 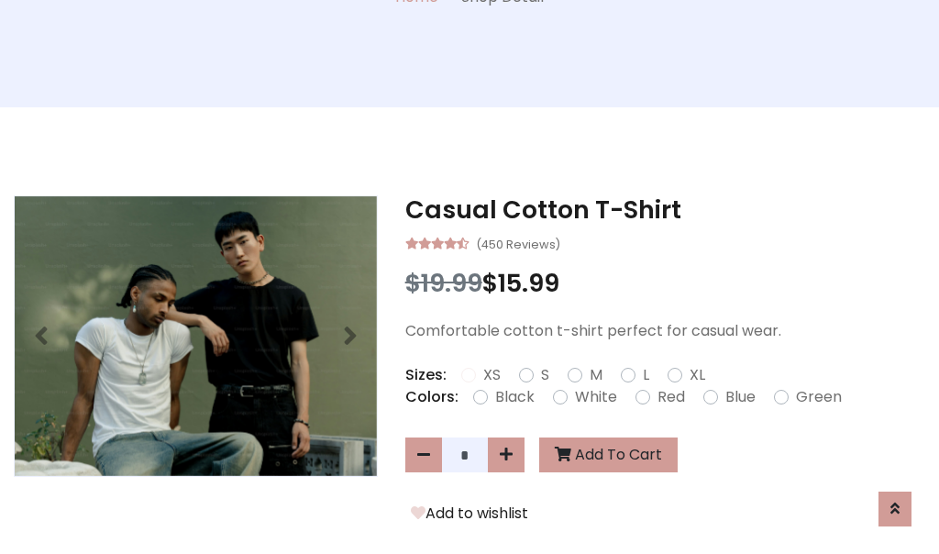 What do you see at coordinates (491, 375) in the screenshot?
I see `label: XS` at bounding box center [491, 375].